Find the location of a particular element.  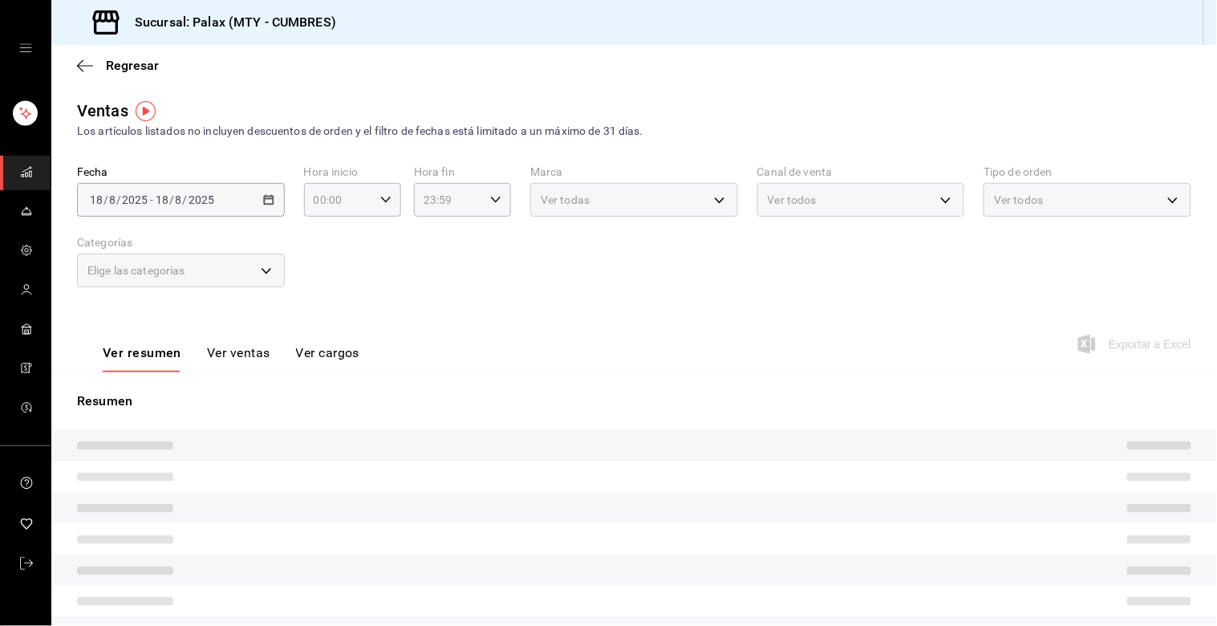

button: Ver cargos is located at coordinates (328, 359).